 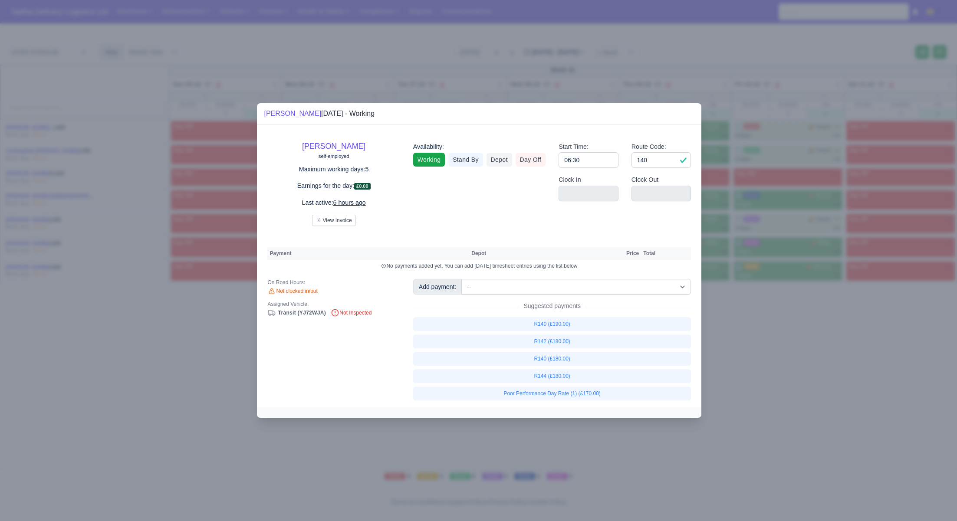 I want to click on a: R144 (£180.00), so click(x=552, y=376).